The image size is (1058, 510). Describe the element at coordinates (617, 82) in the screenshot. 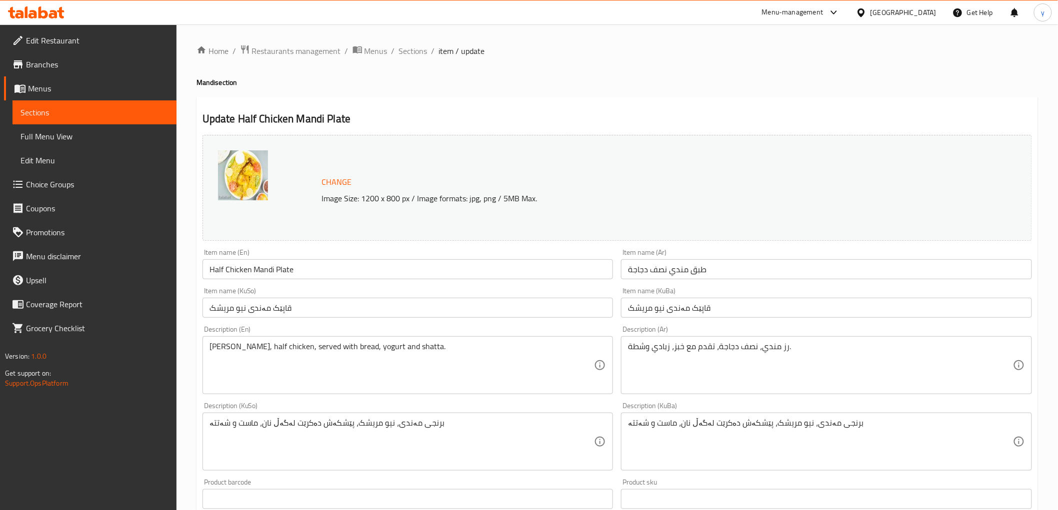

I see `h4: Mandi section` at that location.